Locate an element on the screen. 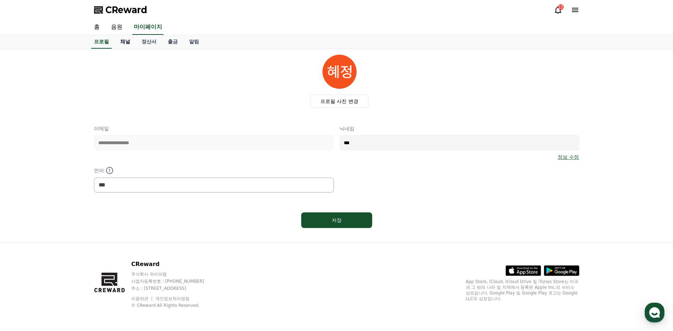  p: 이메일 is located at coordinates (214, 128).